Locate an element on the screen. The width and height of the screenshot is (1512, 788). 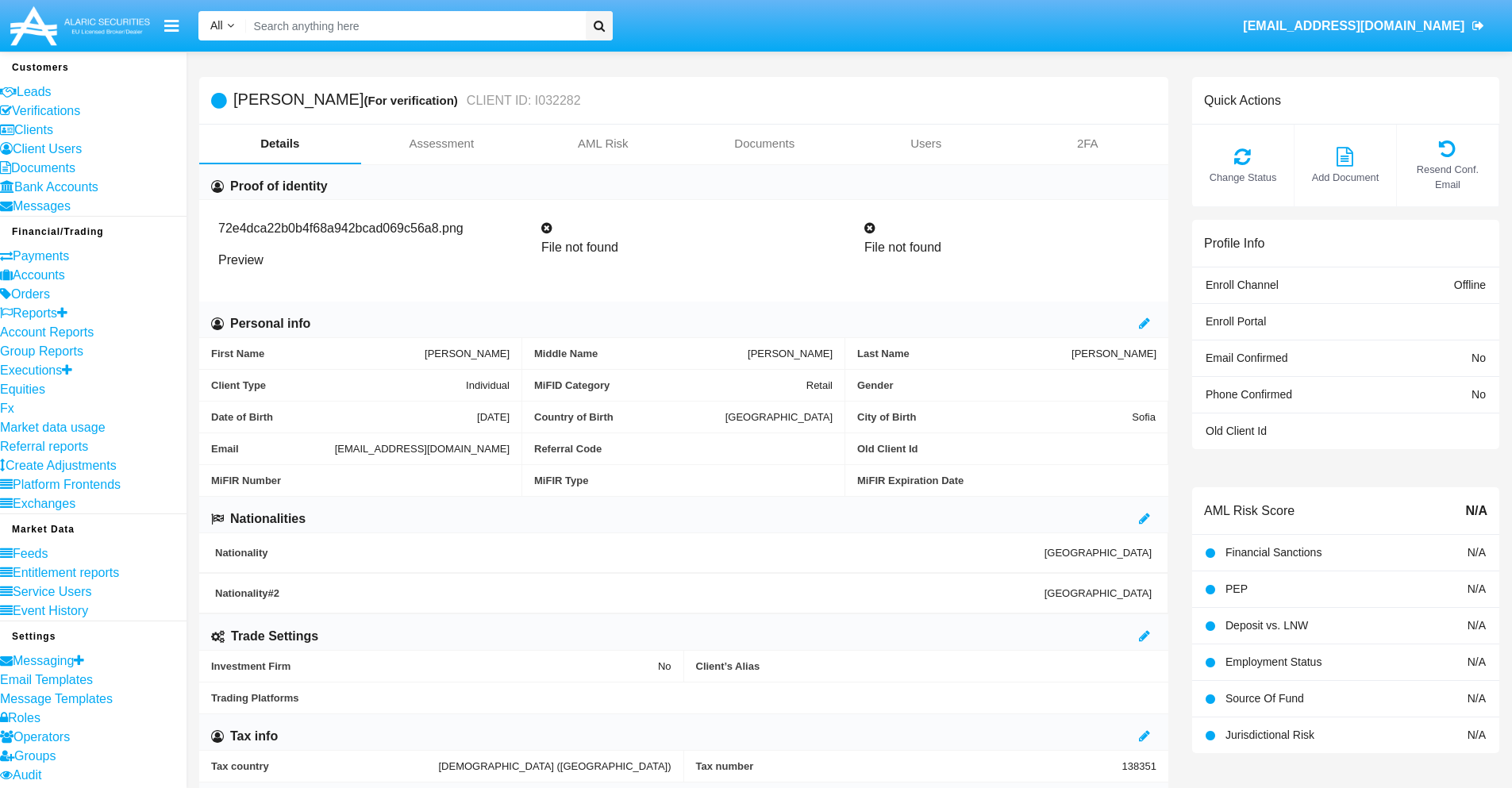
span: Accounts is located at coordinates (38, 275).